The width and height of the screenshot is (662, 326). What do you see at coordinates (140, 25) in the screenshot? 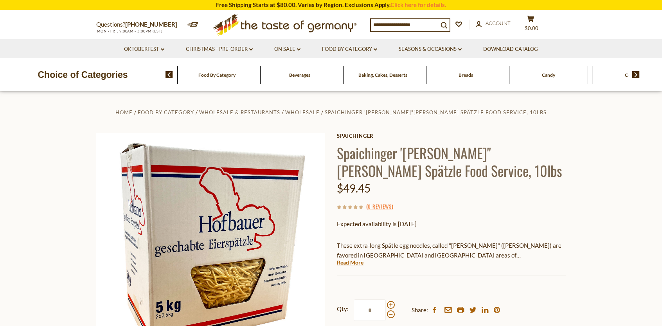
I see `p: Questions?` at bounding box center [140, 25].